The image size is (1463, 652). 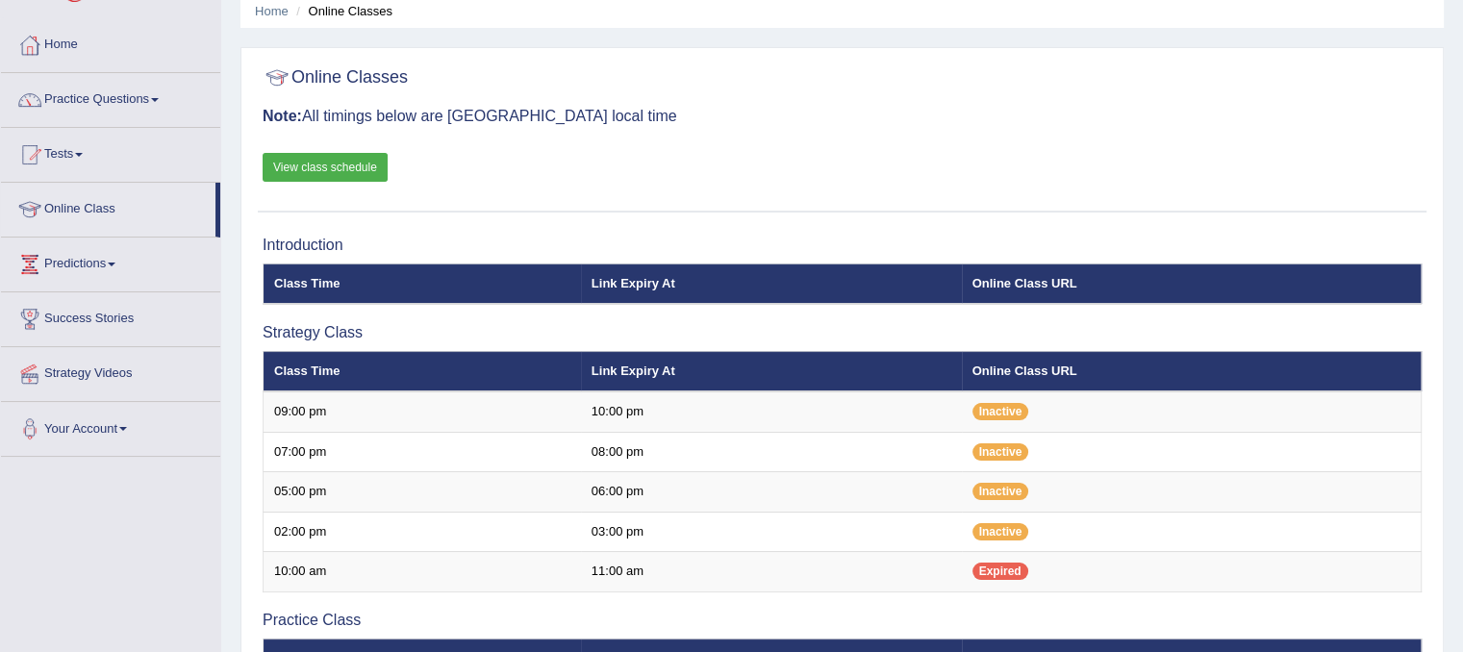 I want to click on b: Note:, so click(x=282, y=115).